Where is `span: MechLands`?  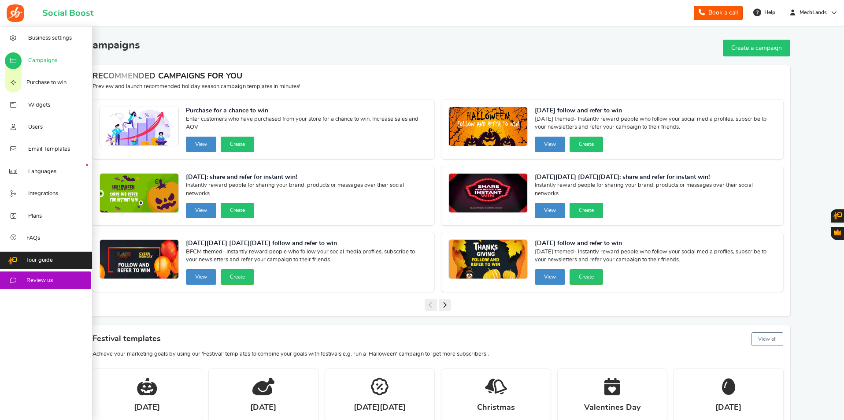 span: MechLands is located at coordinates (813, 12).